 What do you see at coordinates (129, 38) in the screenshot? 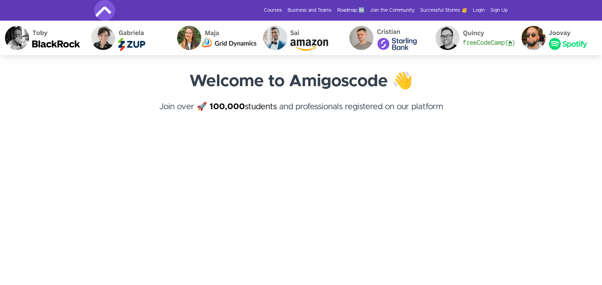
I see `img: Gabriela` at bounding box center [129, 38].